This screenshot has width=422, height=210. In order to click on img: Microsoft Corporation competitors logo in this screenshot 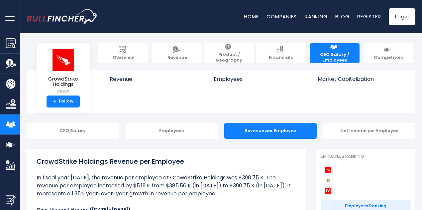, I will do `click(328, 180)`.